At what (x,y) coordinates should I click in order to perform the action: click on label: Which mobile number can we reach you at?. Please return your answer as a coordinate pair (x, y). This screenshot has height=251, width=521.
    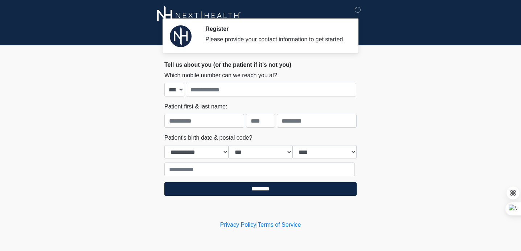
    Looking at the image, I should click on (220, 75).